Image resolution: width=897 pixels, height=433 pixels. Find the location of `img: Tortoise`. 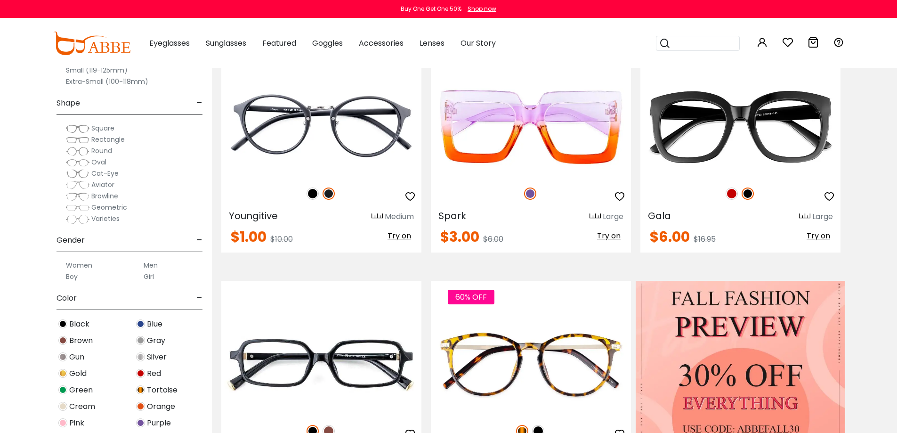

img: Tortoise is located at coordinates (140, 389).